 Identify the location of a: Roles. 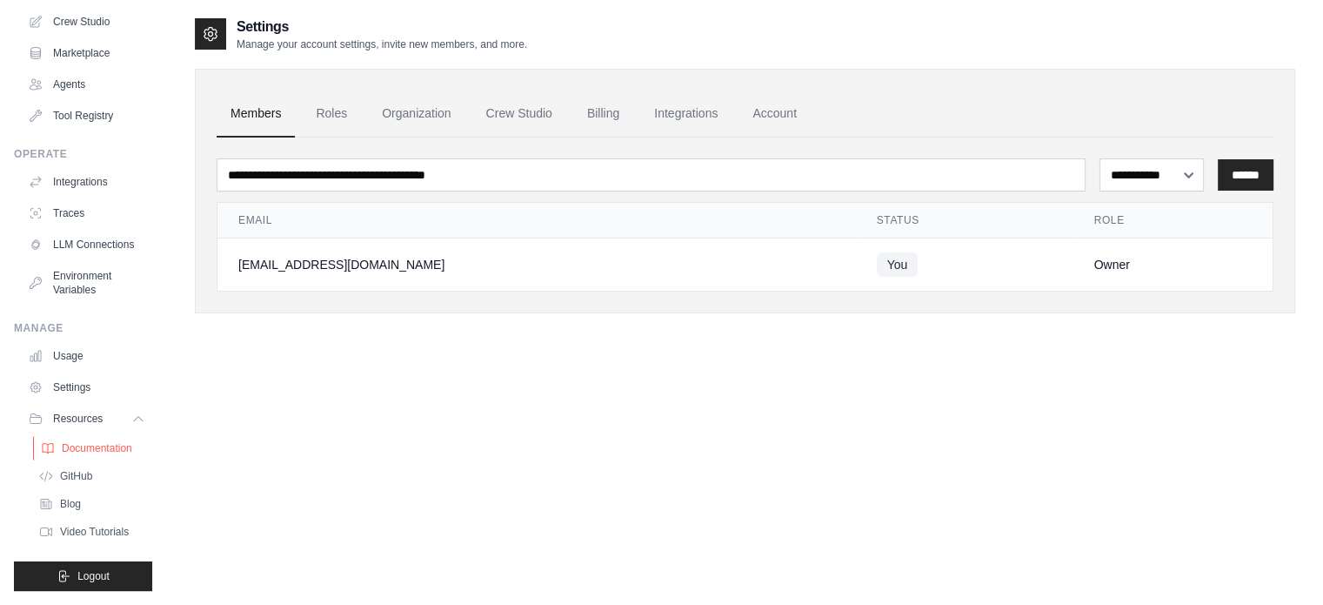
(331, 114).